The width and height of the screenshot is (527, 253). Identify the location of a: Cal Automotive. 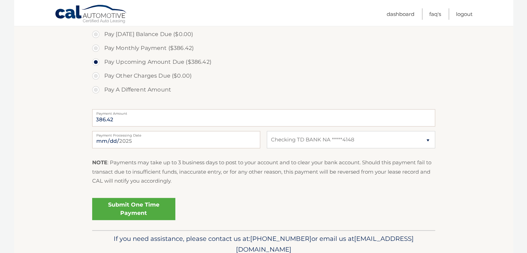
(91, 15).